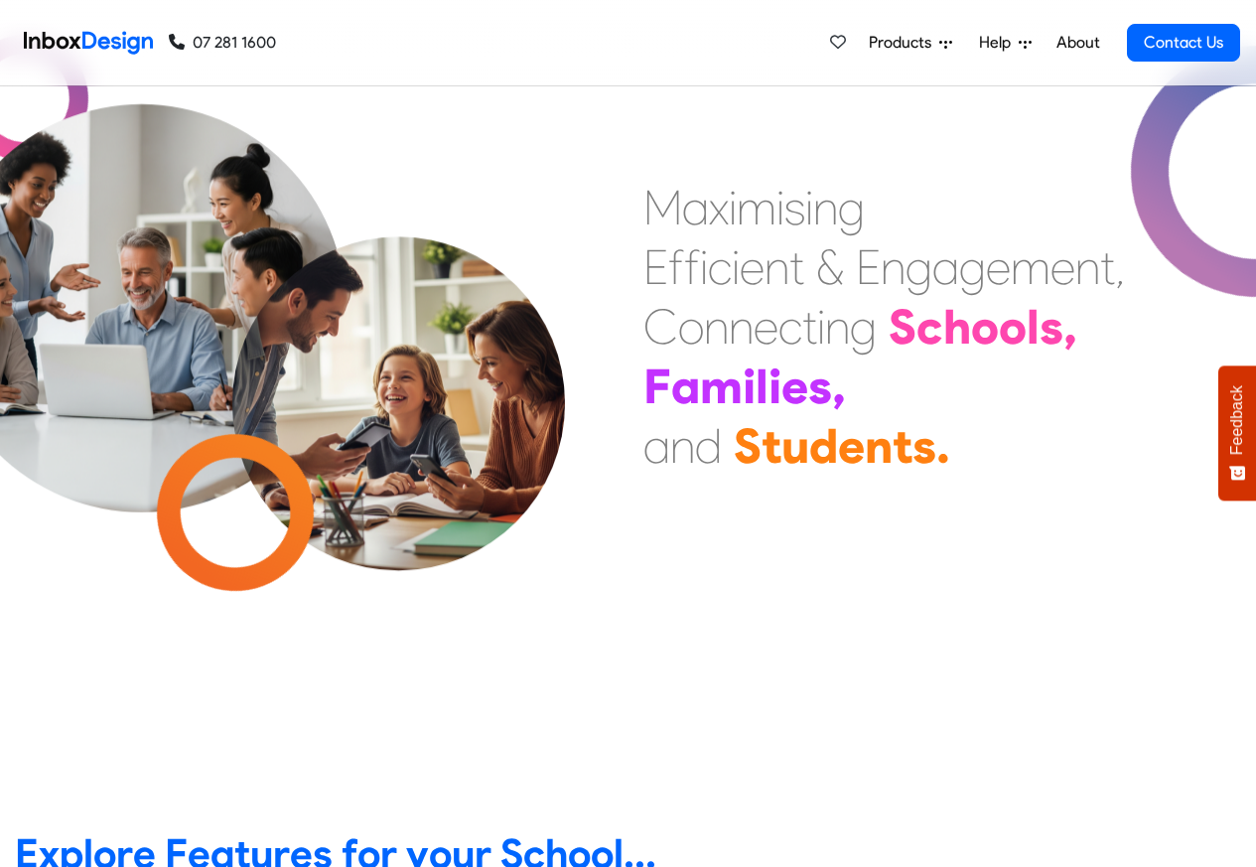  What do you see at coordinates (795, 446) in the screenshot?
I see `div: u` at bounding box center [795, 446].